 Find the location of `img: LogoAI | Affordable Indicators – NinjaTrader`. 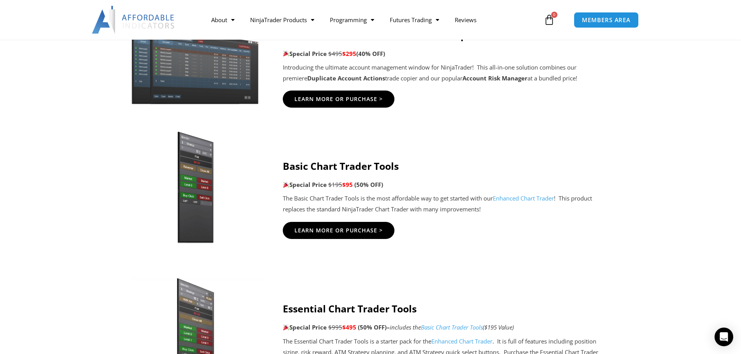

img: LogoAI | Affordable Indicators – NinjaTrader is located at coordinates (133, 20).